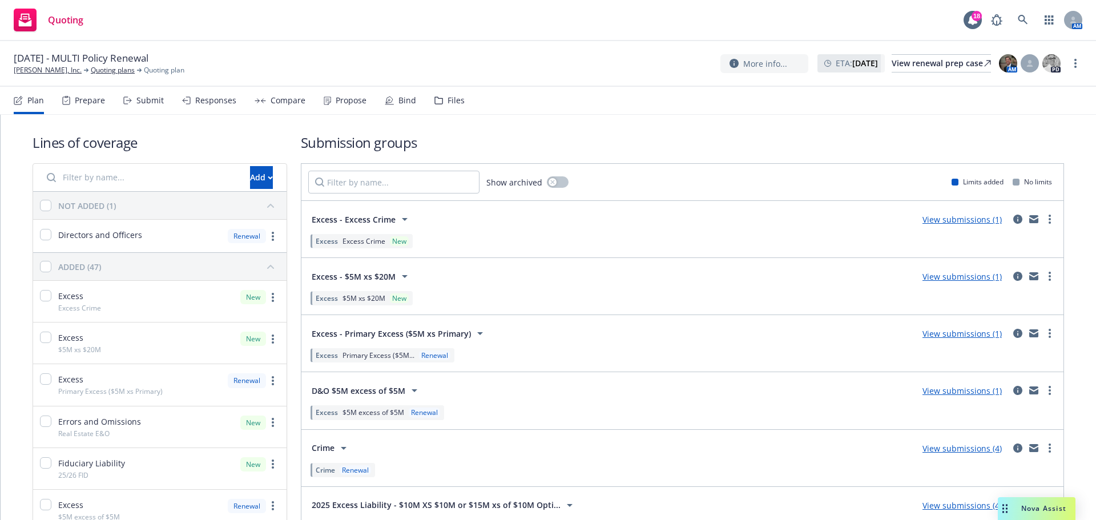 The image size is (1096, 520). I want to click on span: Quoting plan, so click(164, 70).